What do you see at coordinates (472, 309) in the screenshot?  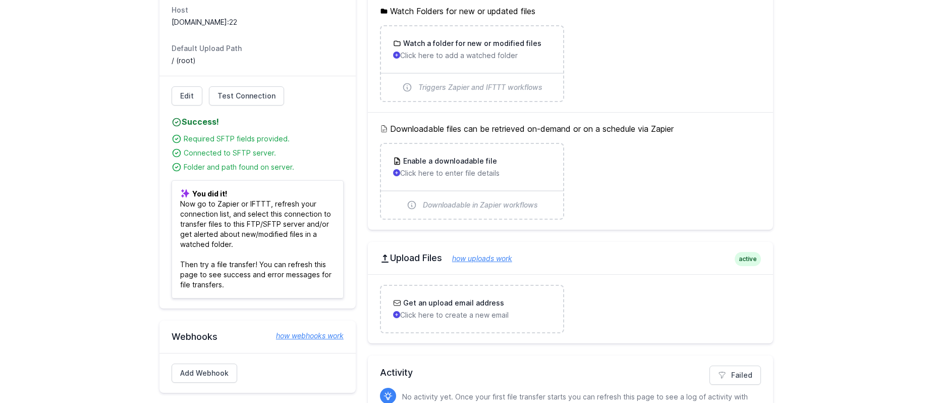 I see `a: Get an upload email address Click here to create a new email` at bounding box center [472, 309].